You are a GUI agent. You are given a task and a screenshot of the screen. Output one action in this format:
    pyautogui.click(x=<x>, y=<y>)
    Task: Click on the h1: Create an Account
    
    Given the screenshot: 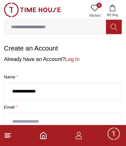 What is the action you would take?
    pyautogui.click(x=63, y=48)
    